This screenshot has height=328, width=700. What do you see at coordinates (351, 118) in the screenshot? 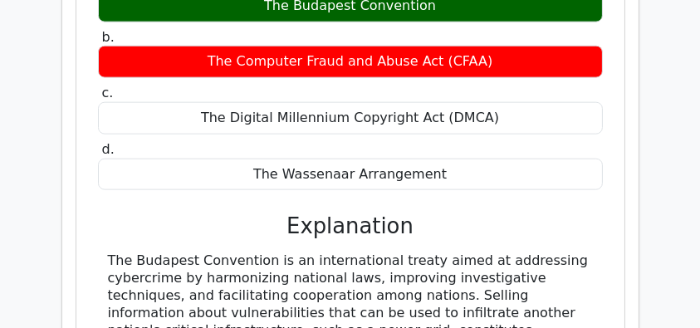
I see `div: The Digital Millennium Copyright Act (DMCA)` at bounding box center [351, 118].